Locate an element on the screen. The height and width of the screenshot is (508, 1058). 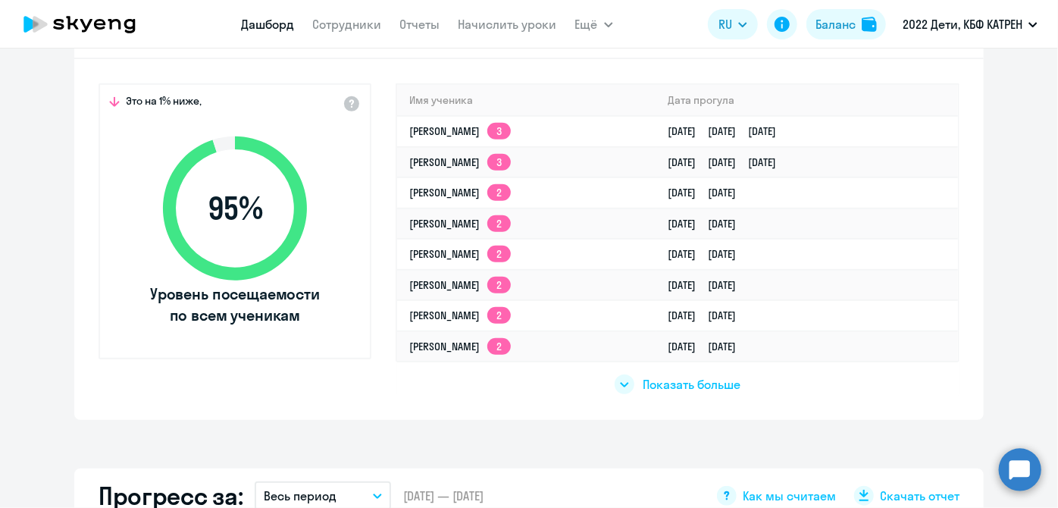
span: Как мы считаем is located at coordinates (789, 496).